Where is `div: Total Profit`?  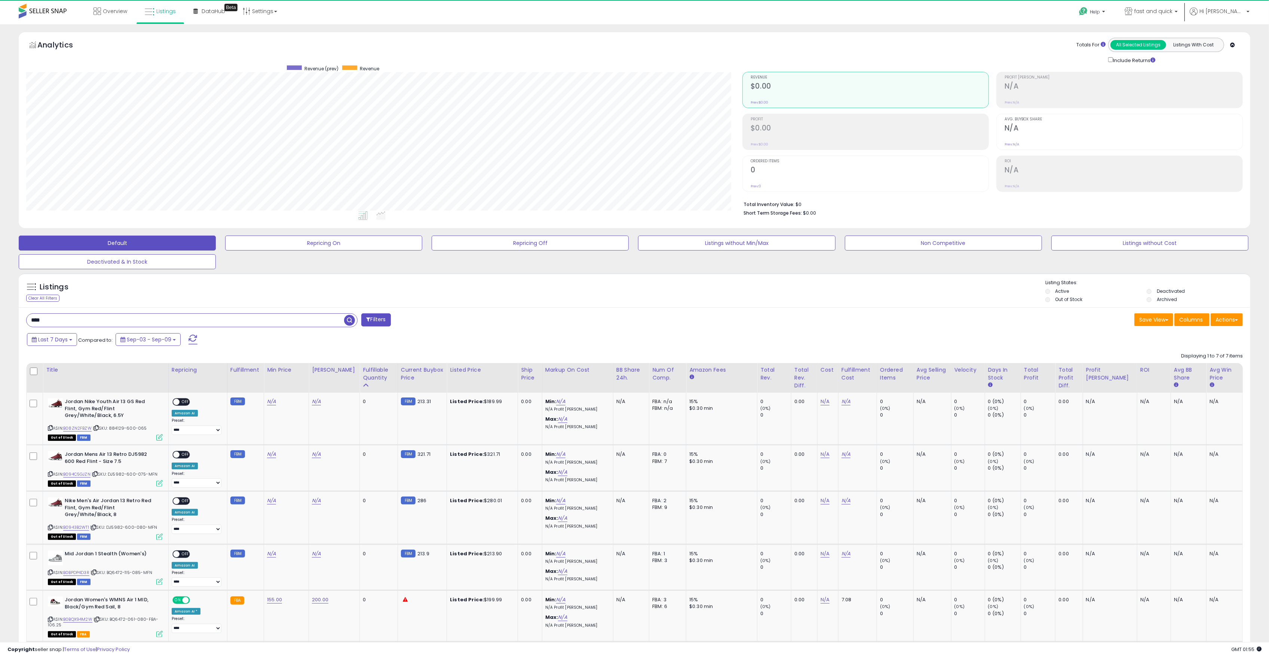
div: Total Profit is located at coordinates (1038, 374).